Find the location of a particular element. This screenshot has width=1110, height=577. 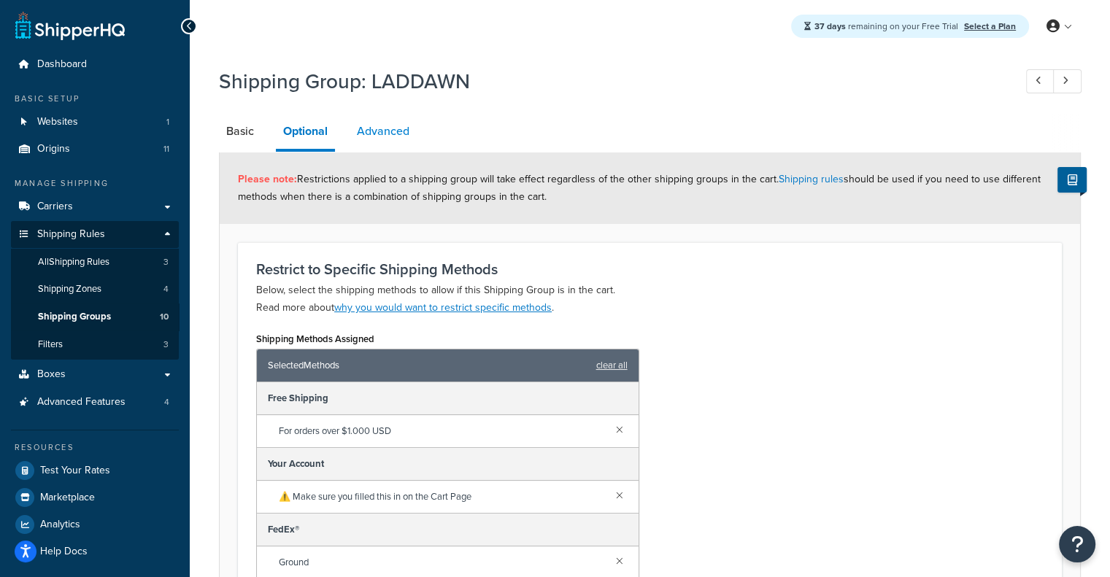

span: Help Docs is located at coordinates (64, 552).